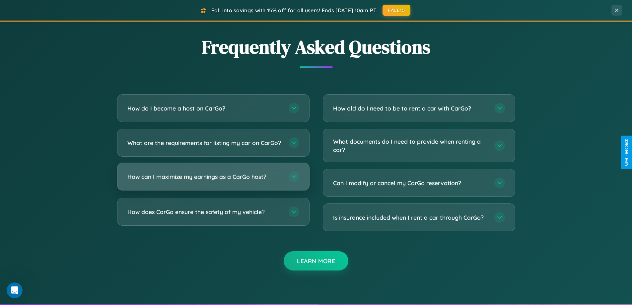  I want to click on div: Give Feedback, so click(626, 152).